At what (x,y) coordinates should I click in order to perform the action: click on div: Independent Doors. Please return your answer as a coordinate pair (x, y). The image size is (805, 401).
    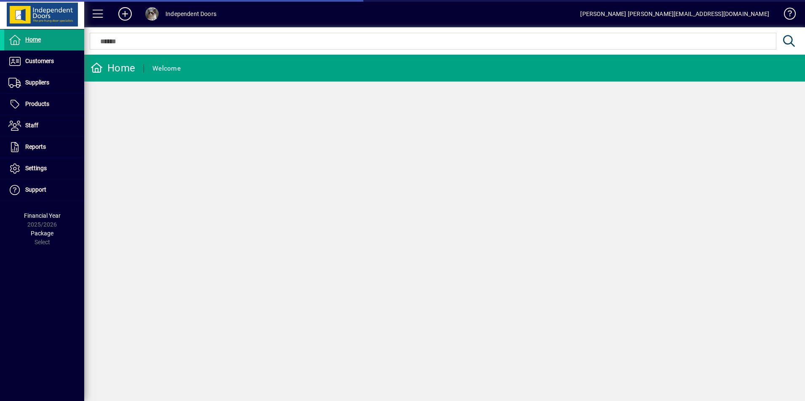
    Looking at the image, I should click on (191, 14).